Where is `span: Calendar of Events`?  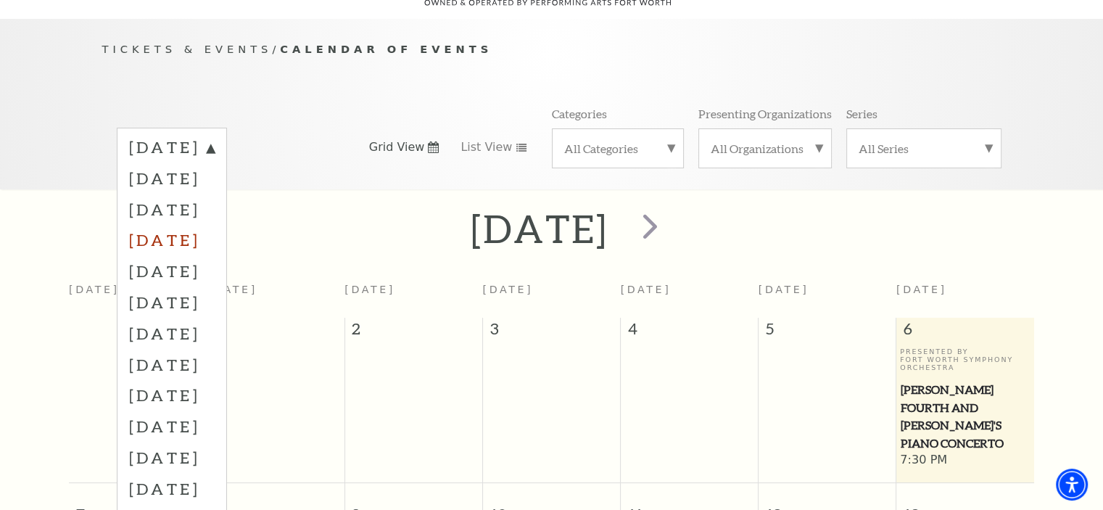 span: Calendar of Events is located at coordinates (386, 49).